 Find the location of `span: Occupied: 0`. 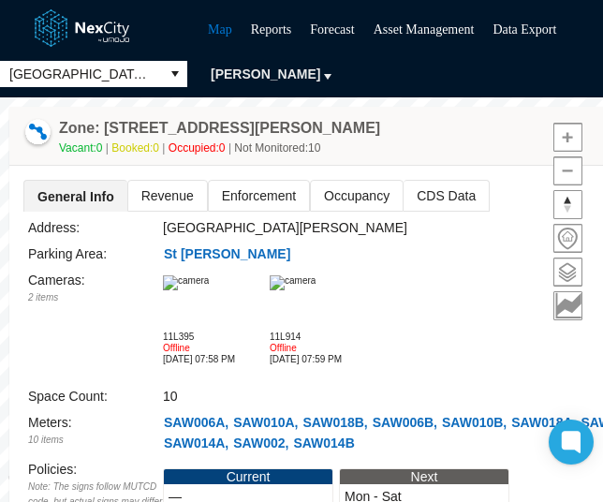

span: Occupied: 0 is located at coordinates (201, 148).